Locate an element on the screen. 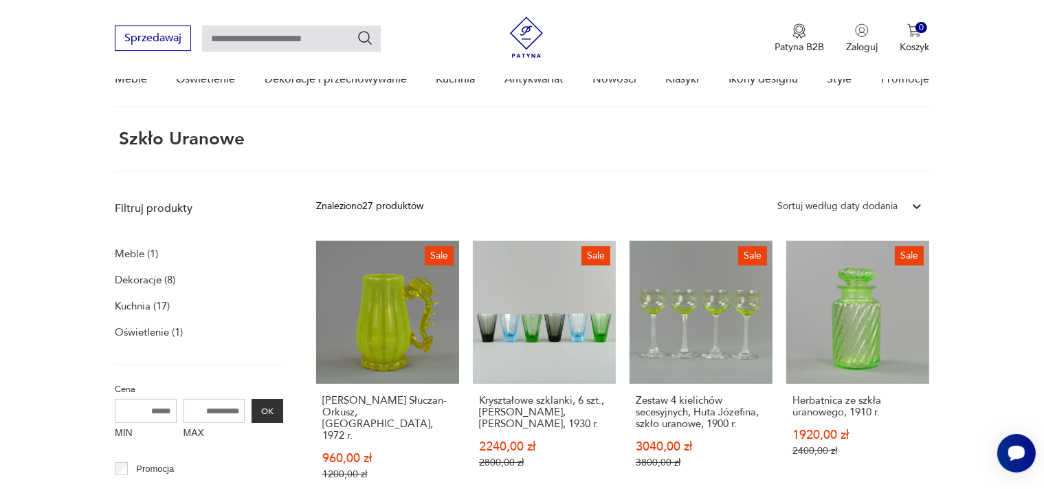  img: Ikona medalu is located at coordinates (799, 31).